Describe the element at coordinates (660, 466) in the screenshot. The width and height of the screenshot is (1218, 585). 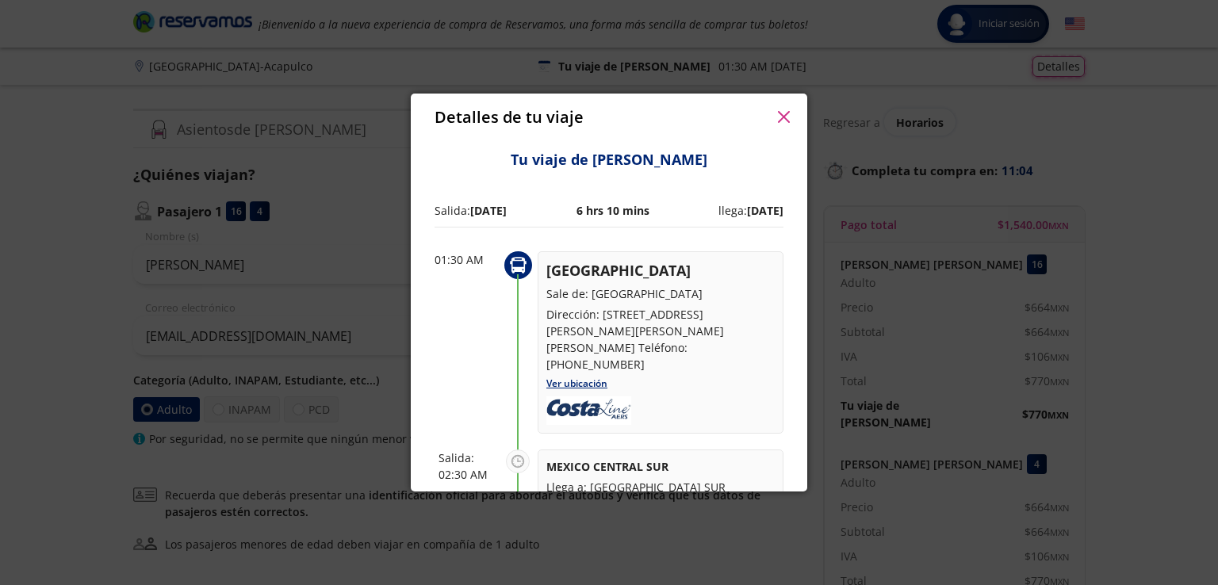
I see `p: MEXICO CENTRAL SUR` at that location.